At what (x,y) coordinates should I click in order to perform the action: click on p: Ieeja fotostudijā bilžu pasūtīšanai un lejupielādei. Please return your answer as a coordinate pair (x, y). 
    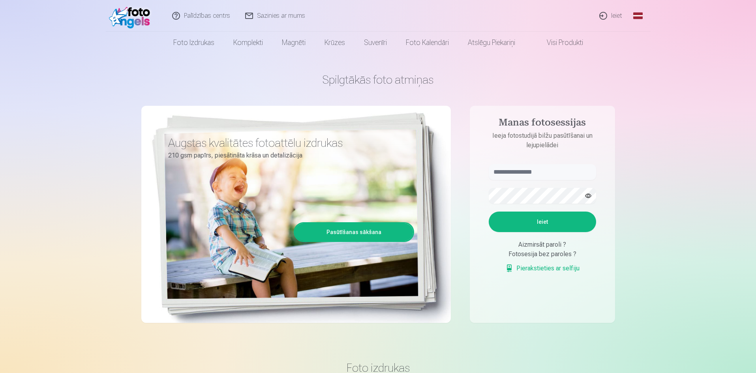
    Looking at the image, I should click on (543, 141).